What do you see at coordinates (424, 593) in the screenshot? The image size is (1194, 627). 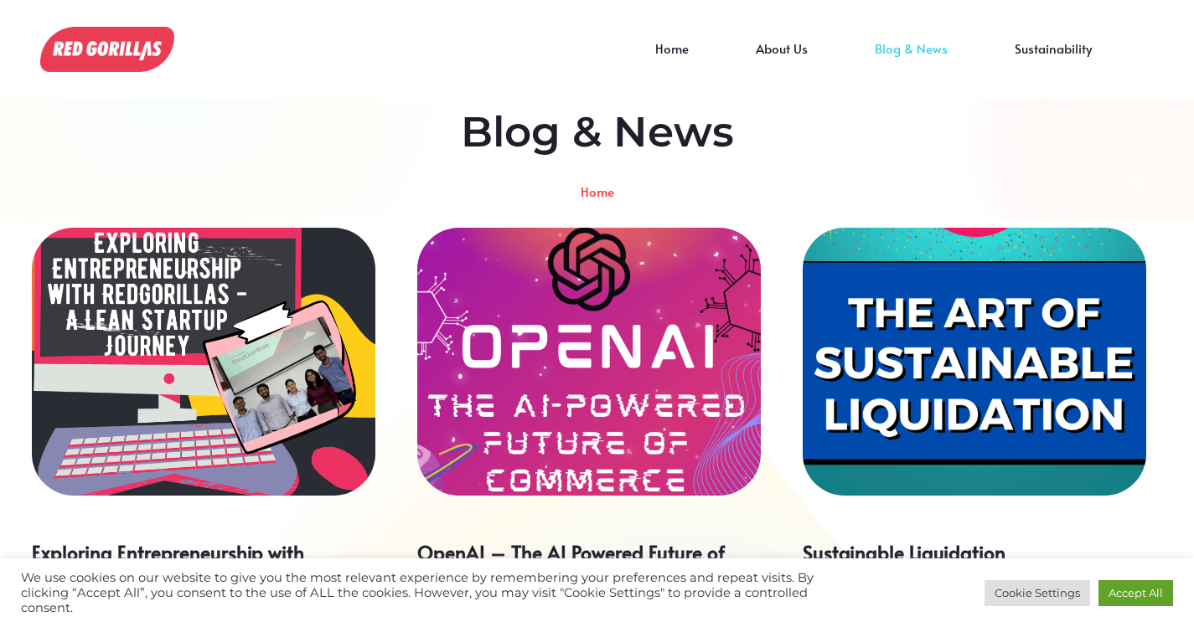 I see `div: We use cookies on our website to give you the most relevant experience by remembering your prefer...` at bounding box center [424, 593].